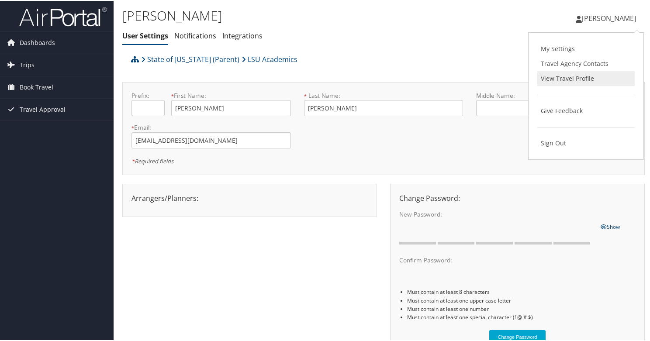  What do you see at coordinates (153, 160) in the screenshot?
I see `em: Required fields` at bounding box center [153, 160].